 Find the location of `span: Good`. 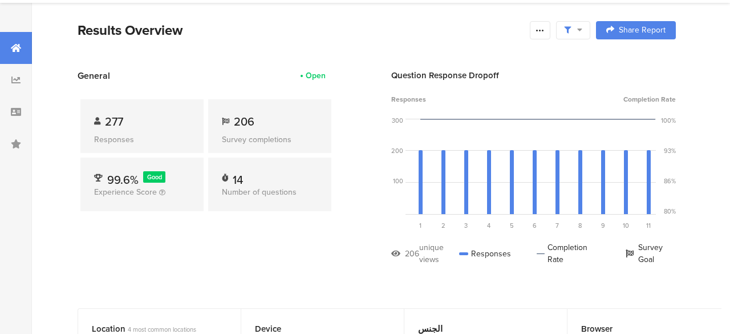

span: Good is located at coordinates (155, 177).